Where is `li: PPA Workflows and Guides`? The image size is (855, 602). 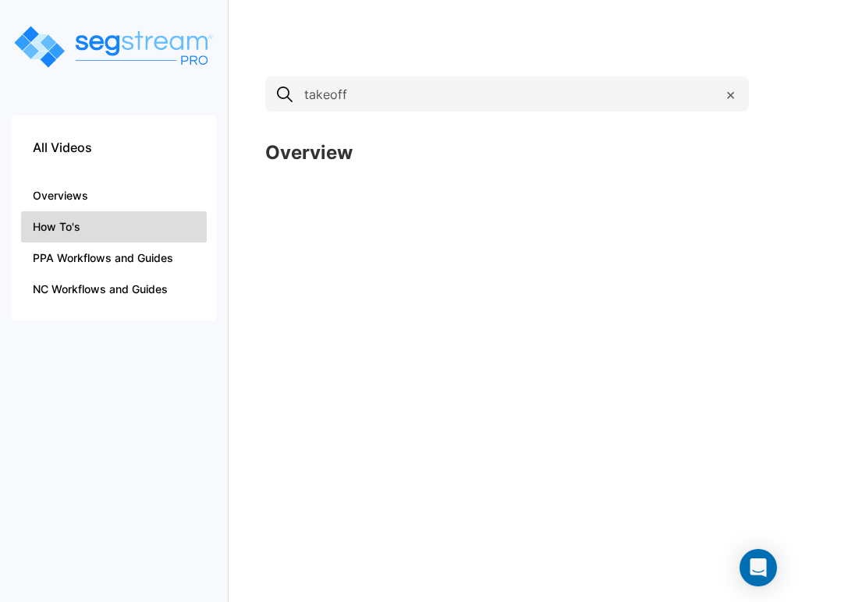 li: PPA Workflows and Guides is located at coordinates (114, 258).